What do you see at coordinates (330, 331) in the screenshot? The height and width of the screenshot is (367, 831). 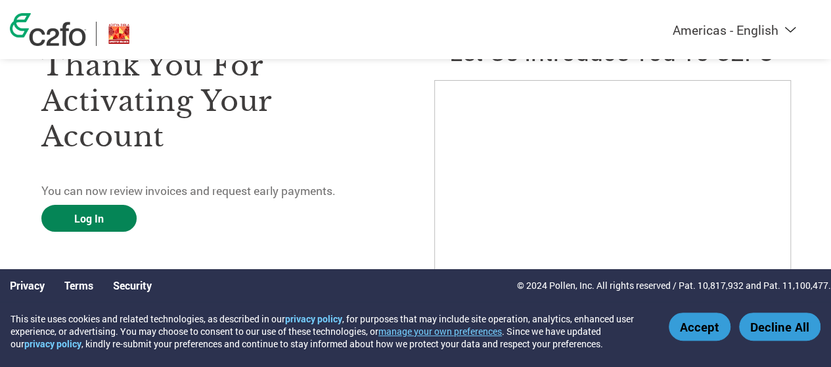 I see `div: This site uses cookies and related technologies, as described in our , for purposes that may incl...` at bounding box center [330, 331].